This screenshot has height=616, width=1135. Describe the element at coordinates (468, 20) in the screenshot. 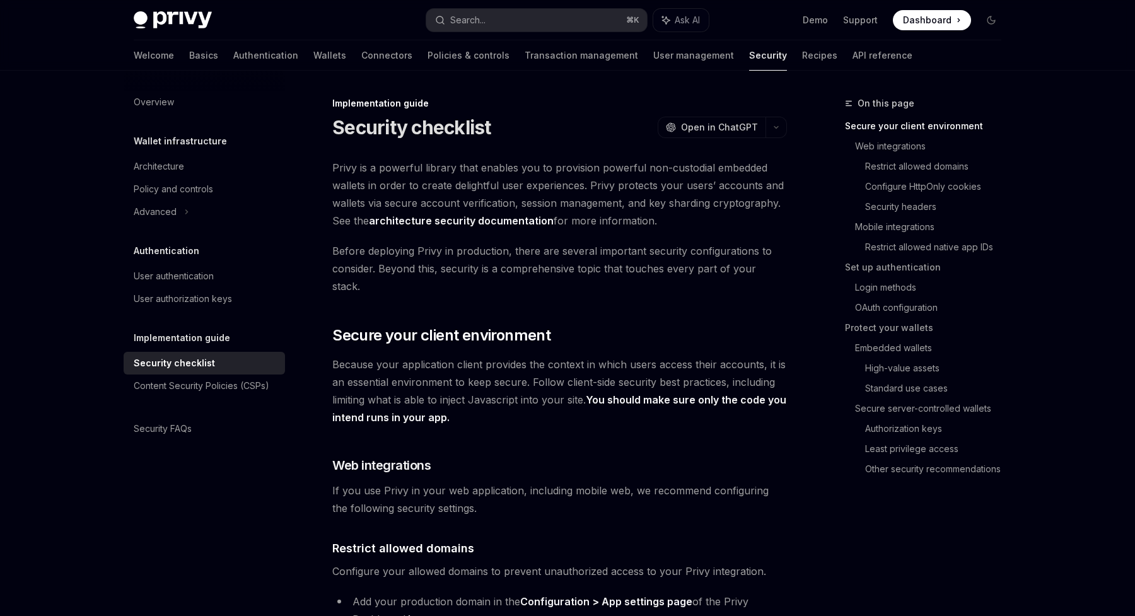

I see `div: Search...` at that location.